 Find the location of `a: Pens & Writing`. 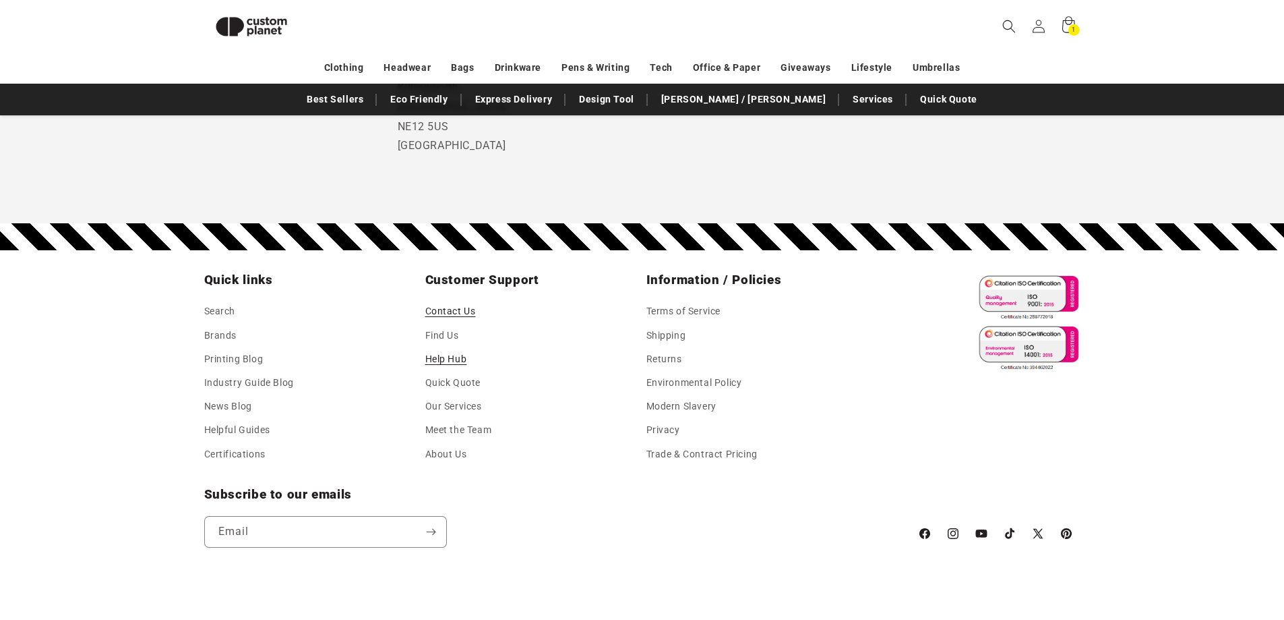

a: Pens & Writing is located at coordinates (595, 67).